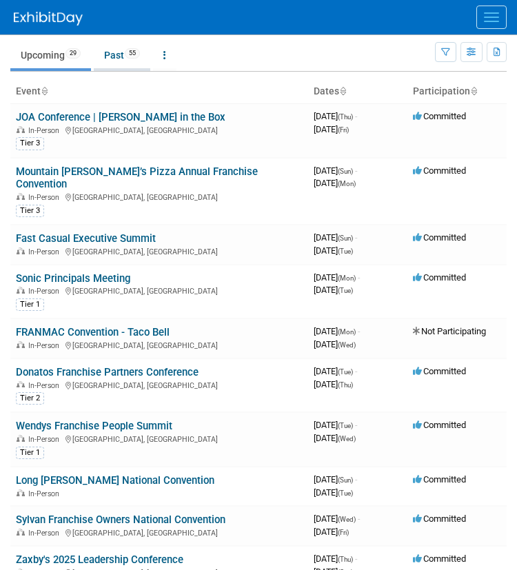 This screenshot has width=517, height=570. I want to click on a: Donatos Franchise Partners Conference, so click(107, 372).